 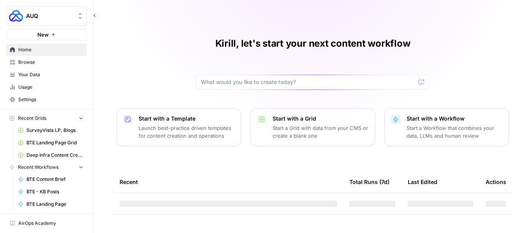 I want to click on p: Start with a Workflow, so click(x=455, y=119).